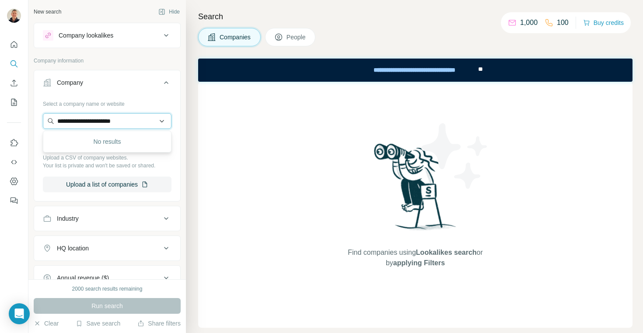 The width and height of the screenshot is (643, 333). Describe the element at coordinates (70, 83) in the screenshot. I see `div: Company` at that location.